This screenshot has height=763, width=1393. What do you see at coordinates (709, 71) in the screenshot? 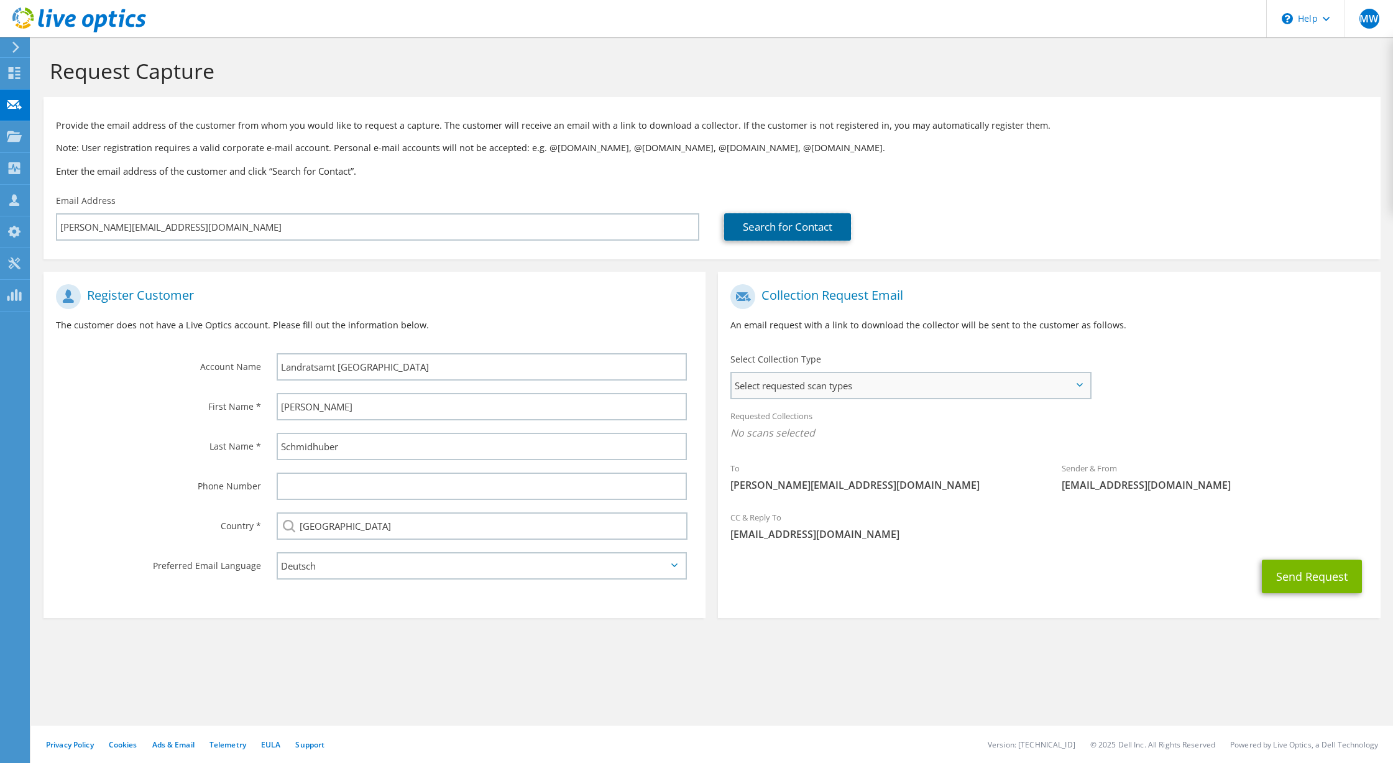
I see `h1: Request Capture` at bounding box center [709, 71].